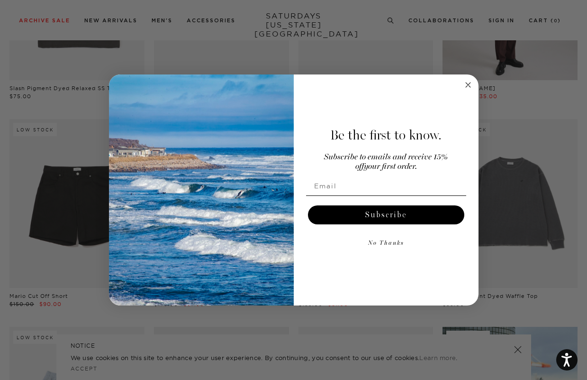 This screenshot has width=587, height=380. What do you see at coordinates (386, 195) in the screenshot?
I see `img: underline` at bounding box center [386, 195].